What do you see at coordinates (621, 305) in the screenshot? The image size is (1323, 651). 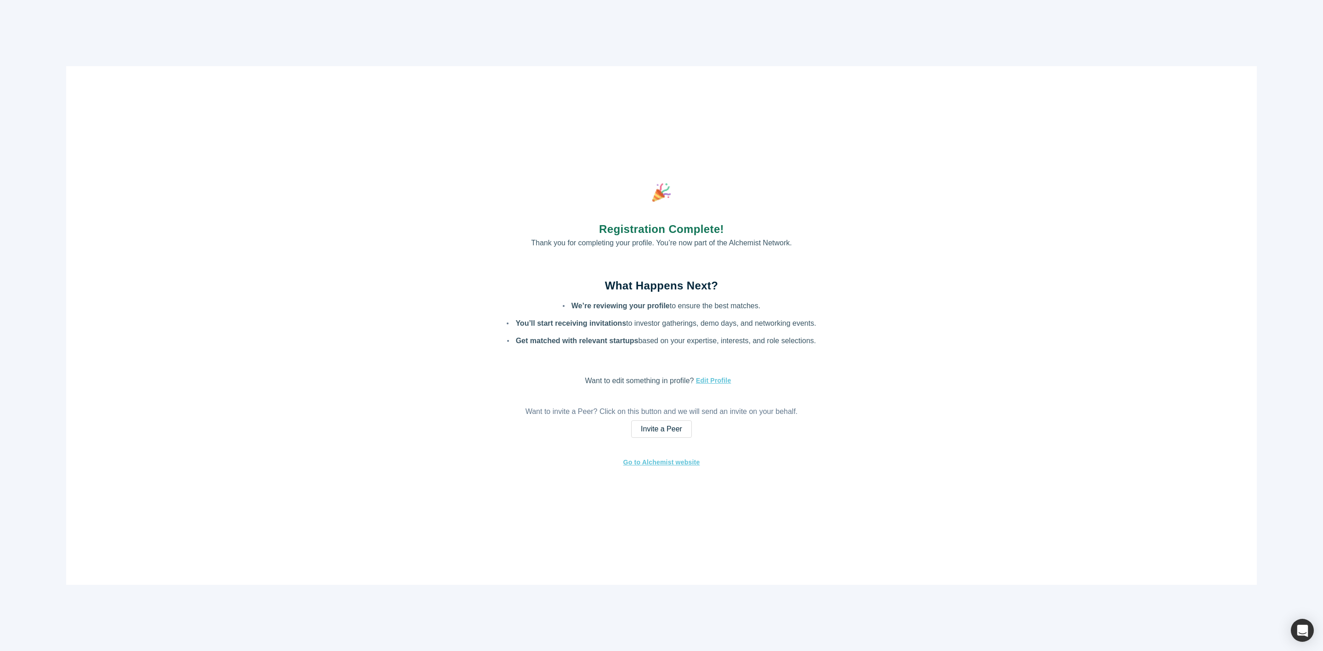 I see `strong: We’re reviewing your profile` at bounding box center [621, 305].